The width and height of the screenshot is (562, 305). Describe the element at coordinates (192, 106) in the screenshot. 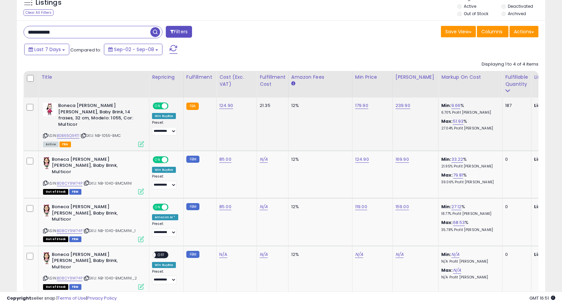

I see `small: FBA` at that location.